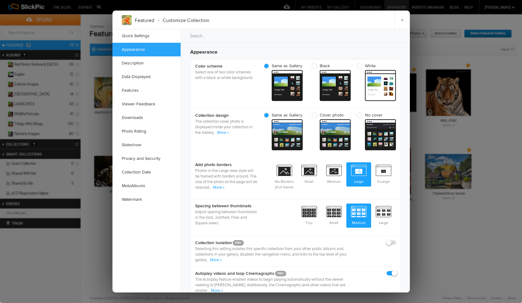  Describe the element at coordinates (127, 20) in the screenshot. I see `img: MG_0514.jpg` at that location.